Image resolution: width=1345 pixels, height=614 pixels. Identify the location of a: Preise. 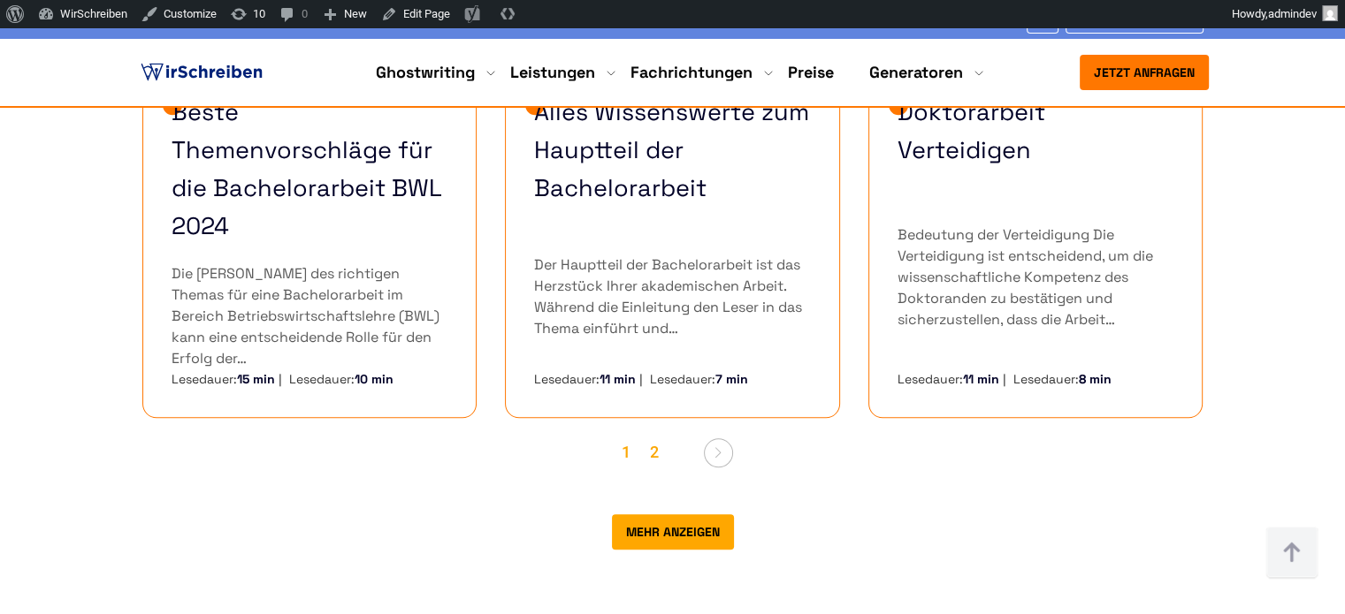
(811, 72).